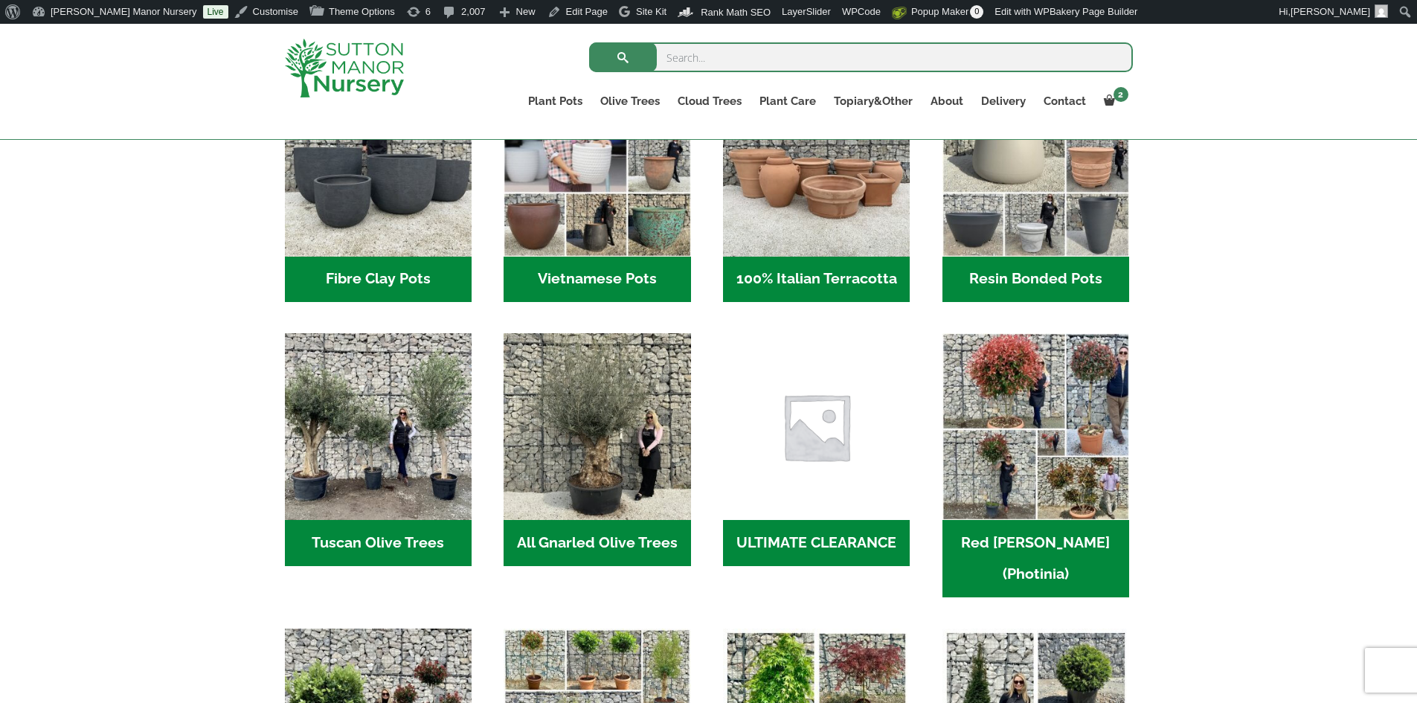 This screenshot has width=1417, height=703. Describe the element at coordinates (816, 543) in the screenshot. I see `h2: ULTIMATE CLEARANCE` at that location.